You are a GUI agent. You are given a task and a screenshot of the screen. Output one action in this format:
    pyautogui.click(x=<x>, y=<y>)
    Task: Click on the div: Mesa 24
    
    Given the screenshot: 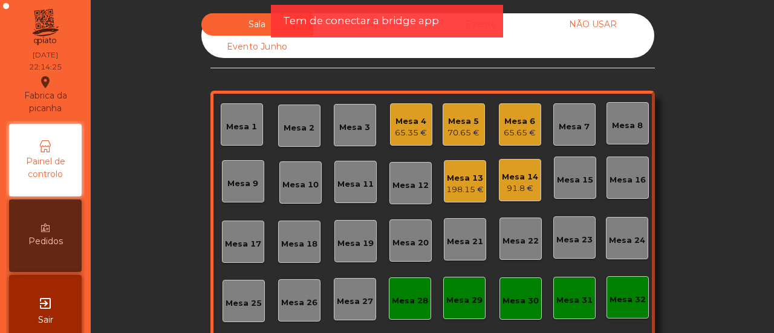 What is the action you would take?
    pyautogui.click(x=627, y=241)
    